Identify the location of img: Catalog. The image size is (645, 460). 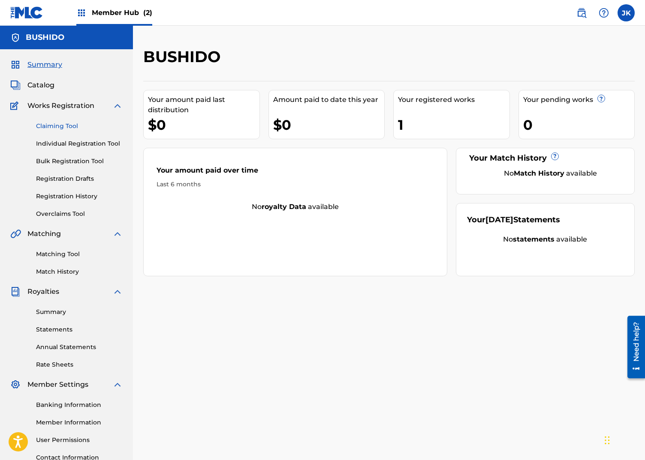
(15, 85).